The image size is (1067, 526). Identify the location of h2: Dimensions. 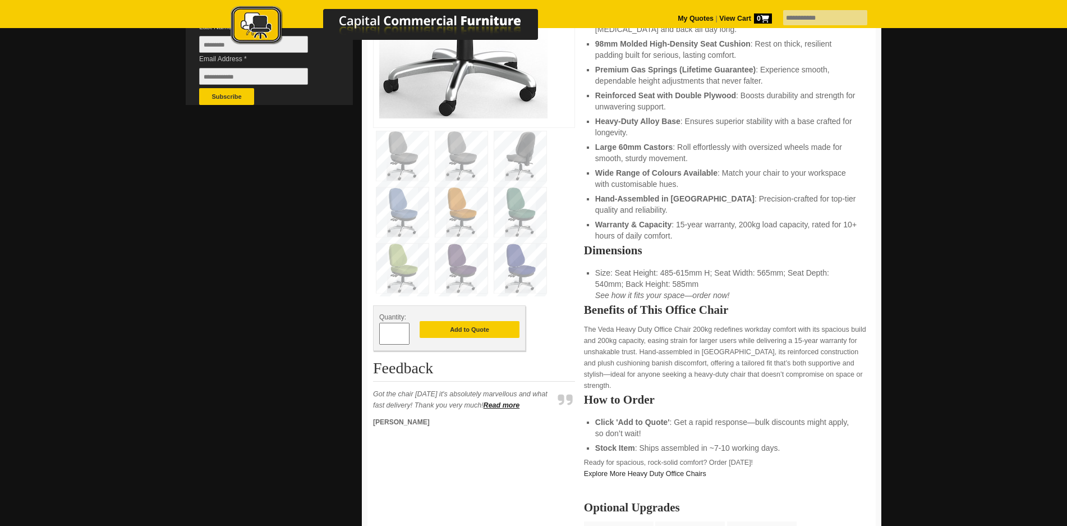
(727, 250).